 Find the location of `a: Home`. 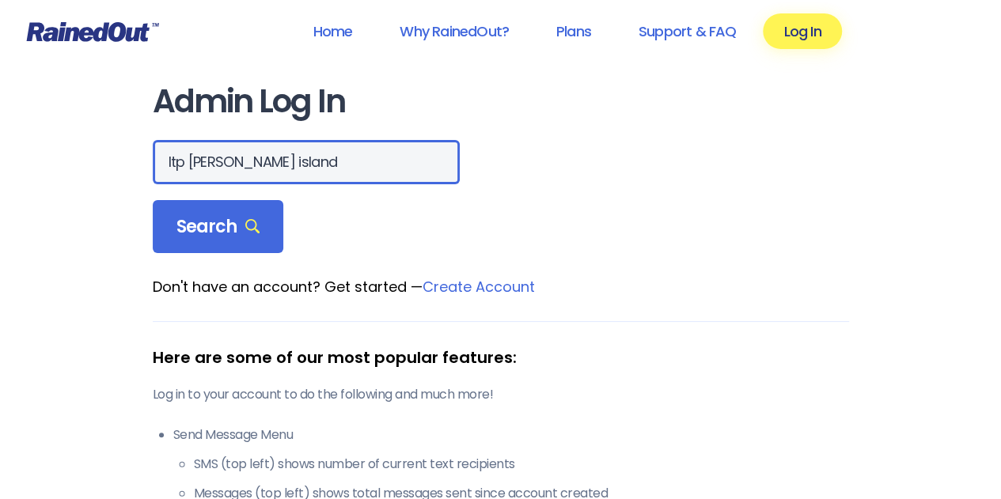

a: Home is located at coordinates (332, 31).